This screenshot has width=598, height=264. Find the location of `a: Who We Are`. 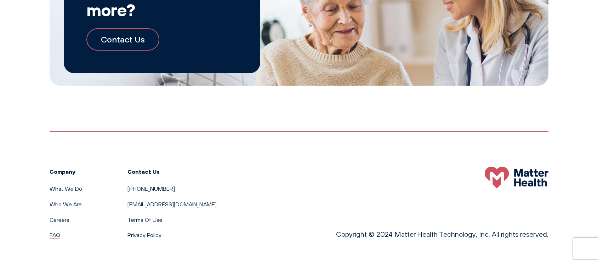

a: Who We Are is located at coordinates (66, 204).